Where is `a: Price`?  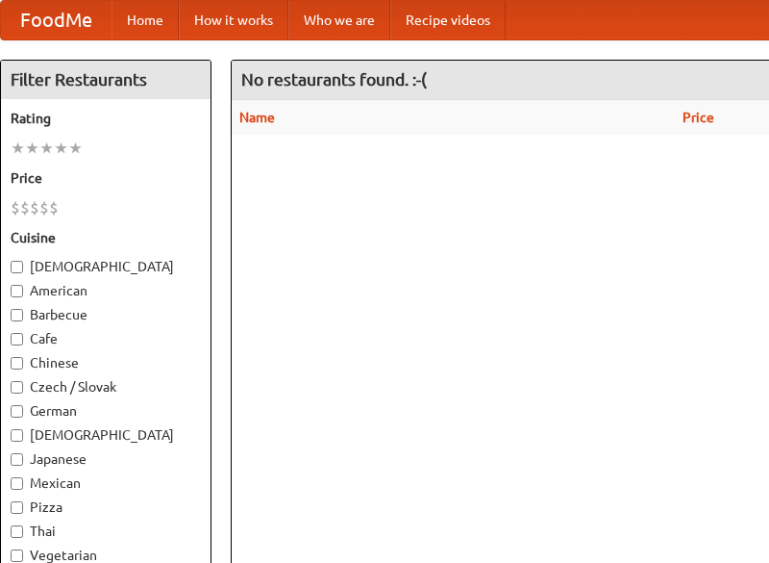 a: Price is located at coordinates (698, 117).